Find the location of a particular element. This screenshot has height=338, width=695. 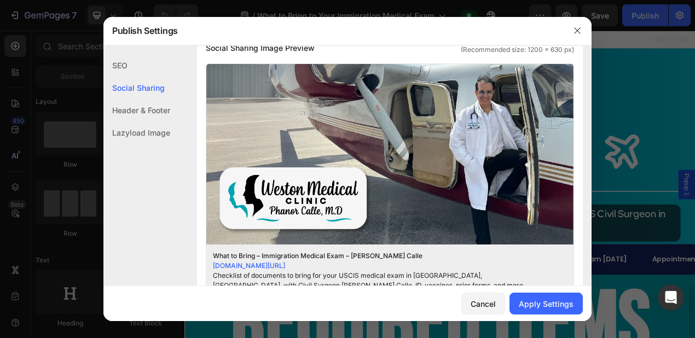

strong: 25+ Years of Experience is located at coordinates (229, 294).